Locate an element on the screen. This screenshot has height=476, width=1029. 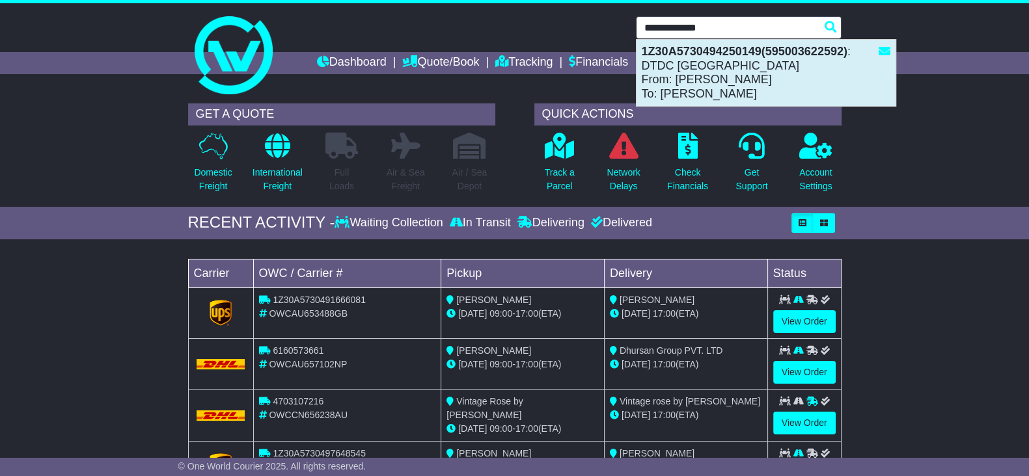
td: OWC / Carrier # is located at coordinates (347, 273).